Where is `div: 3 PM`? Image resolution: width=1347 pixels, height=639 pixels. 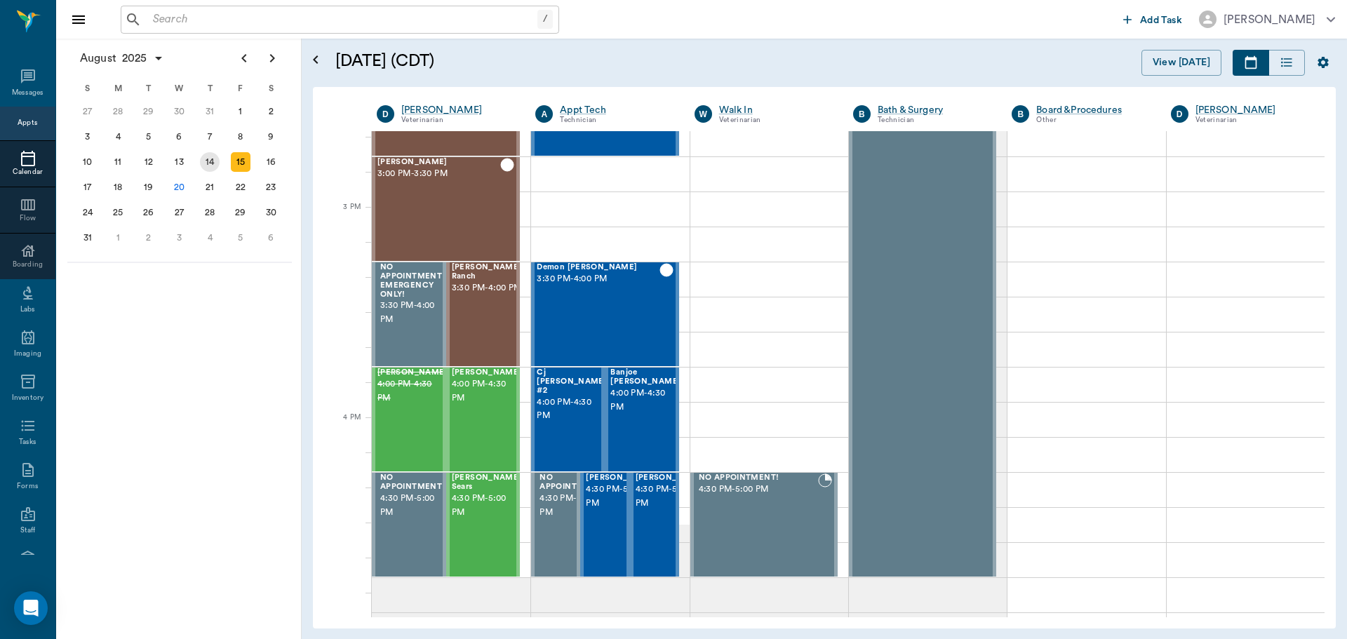
div: 3 PM is located at coordinates (342, 218).